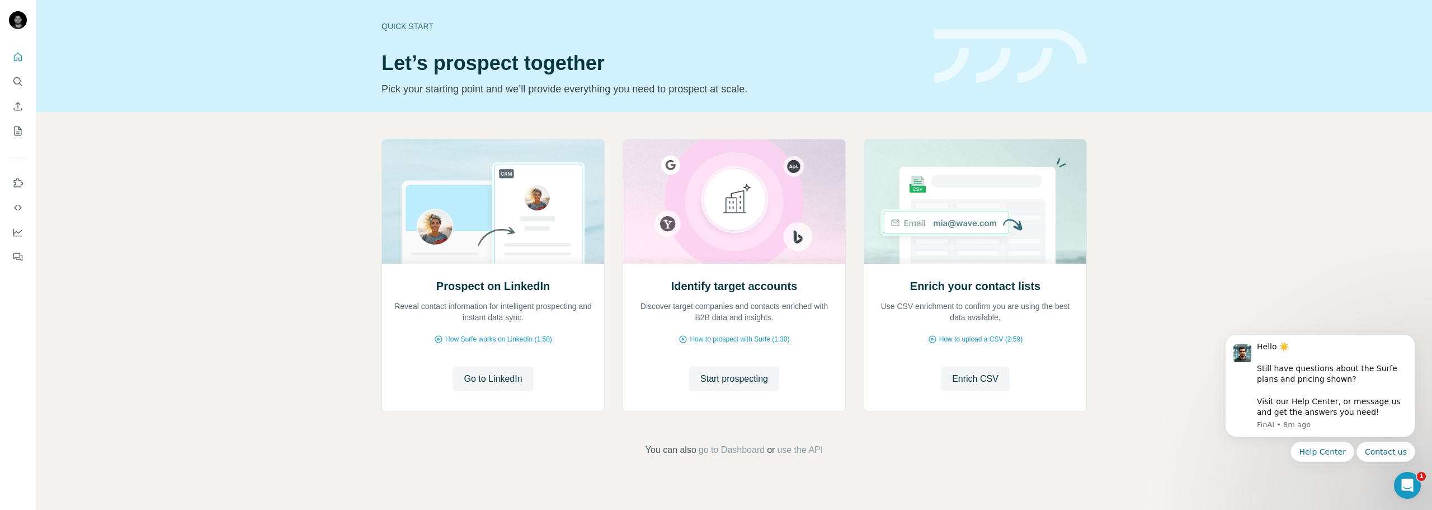 Image resolution: width=1432 pixels, height=510 pixels. I want to click on span: go to Dashboard, so click(732, 450).